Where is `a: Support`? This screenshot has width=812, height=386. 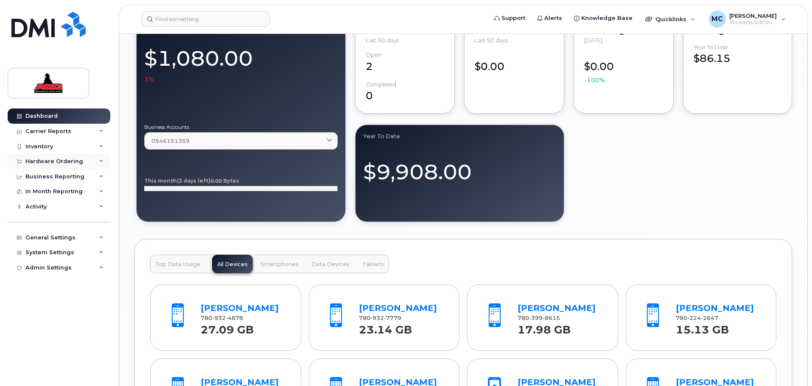 a: Support is located at coordinates (509, 18).